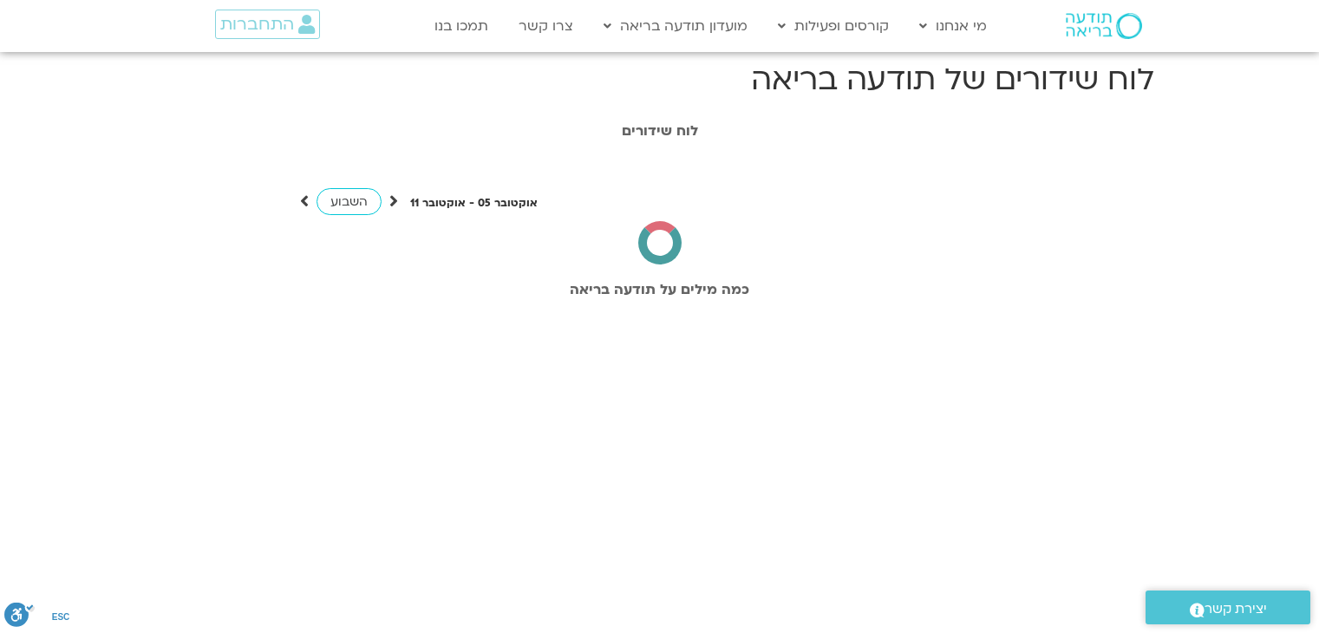 This screenshot has width=1319, height=633. What do you see at coordinates (676, 26) in the screenshot?
I see `a: מועדון תודעה בריאה` at bounding box center [676, 26].